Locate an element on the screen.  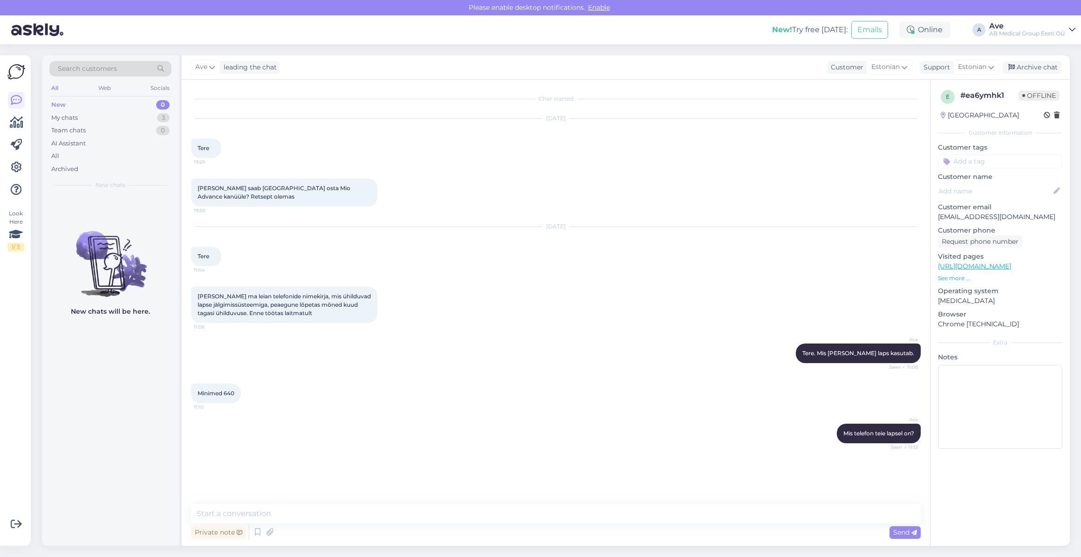
img: No chats is located at coordinates (110, 256).